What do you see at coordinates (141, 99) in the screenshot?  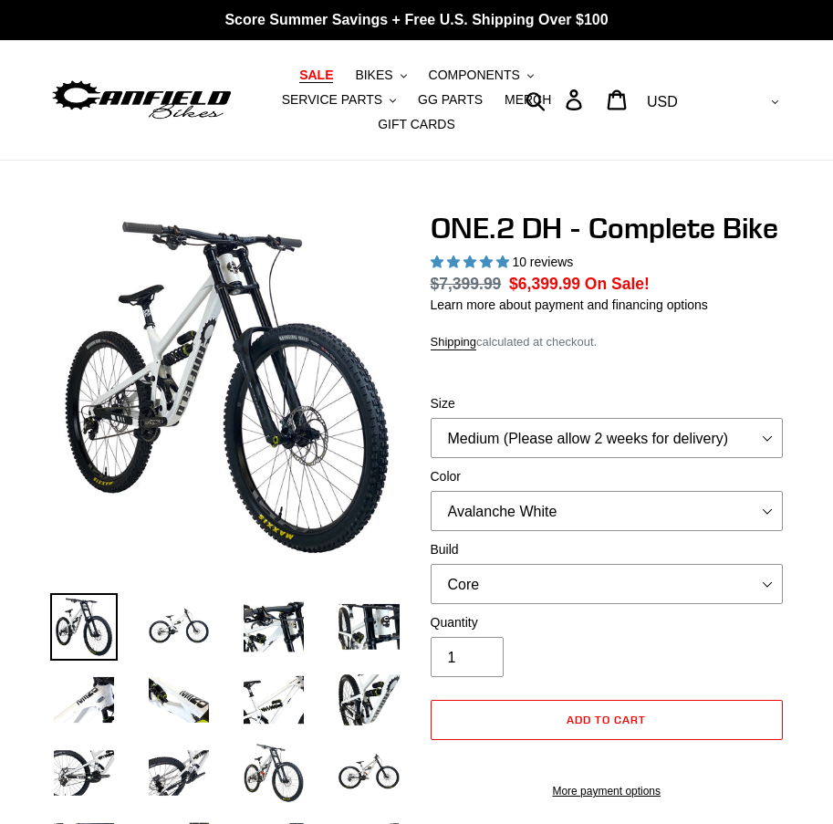 I see `img: Canfield Bikes` at bounding box center [141, 99].